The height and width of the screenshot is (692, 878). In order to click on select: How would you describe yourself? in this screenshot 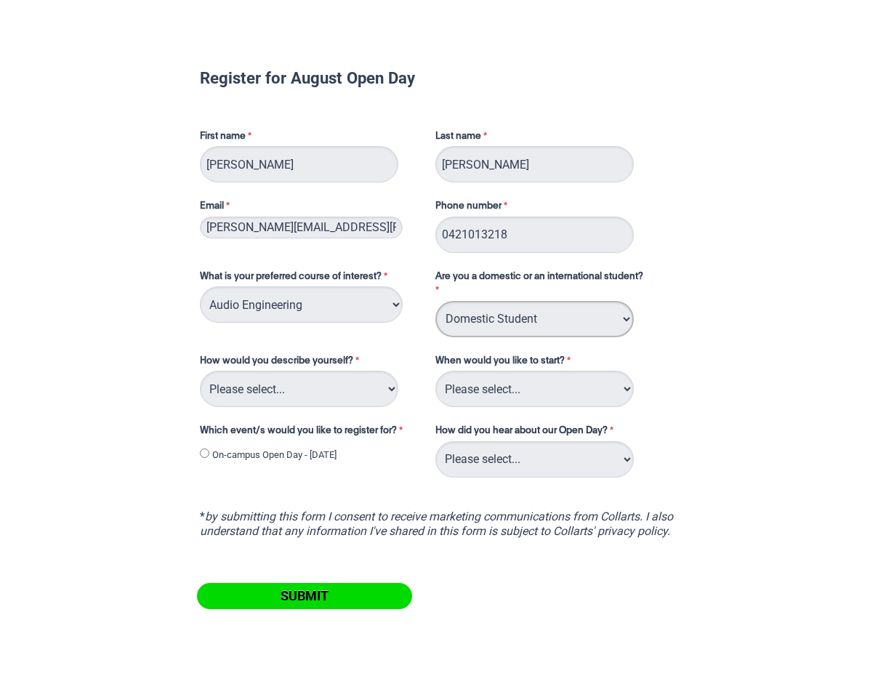, I will do `click(299, 389)`.